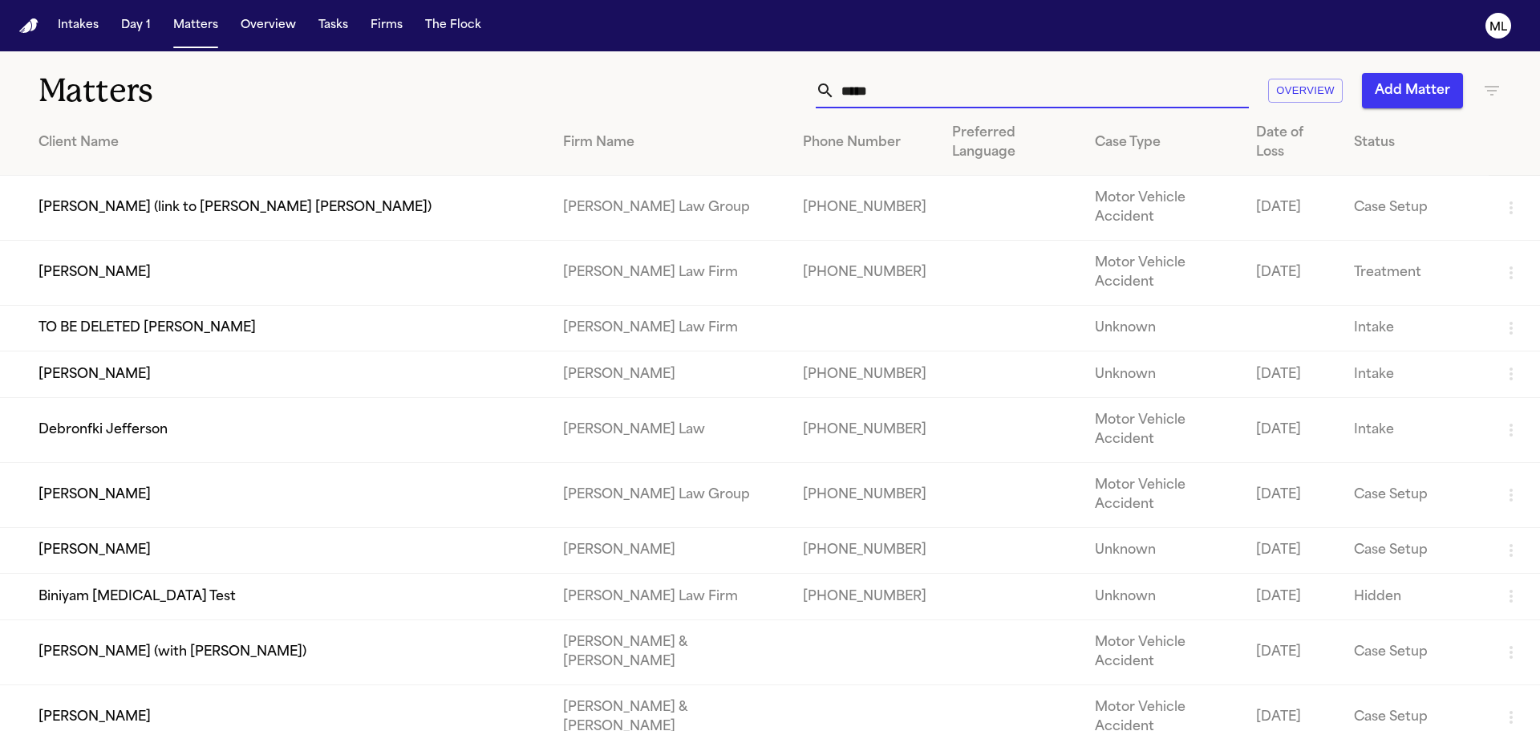  Describe the element at coordinates (196, 26) in the screenshot. I see `a: Matters` at that location.